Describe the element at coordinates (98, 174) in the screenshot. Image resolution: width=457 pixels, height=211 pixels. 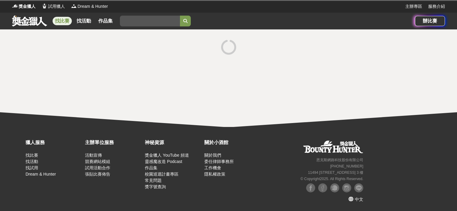
I see `a: 張貼比賽佈告` at that location.